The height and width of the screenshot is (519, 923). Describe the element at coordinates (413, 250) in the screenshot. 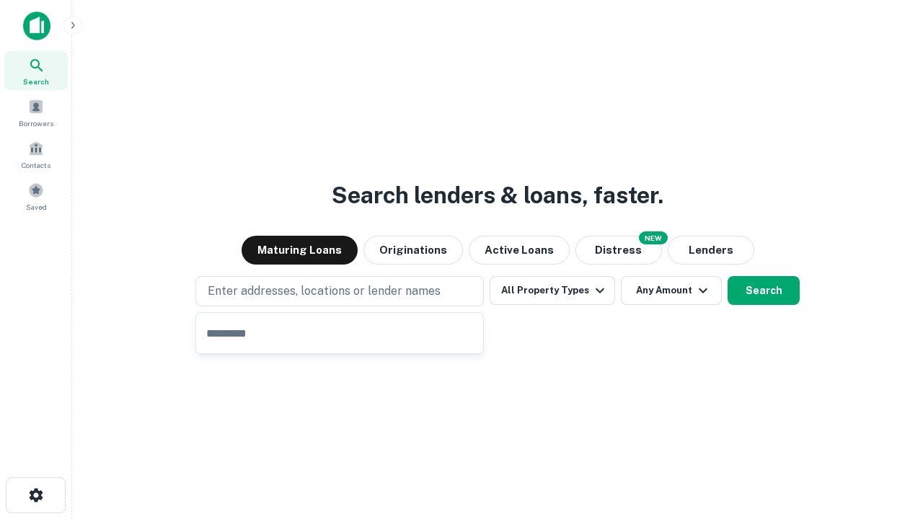

I see `button: Originations` at that location.